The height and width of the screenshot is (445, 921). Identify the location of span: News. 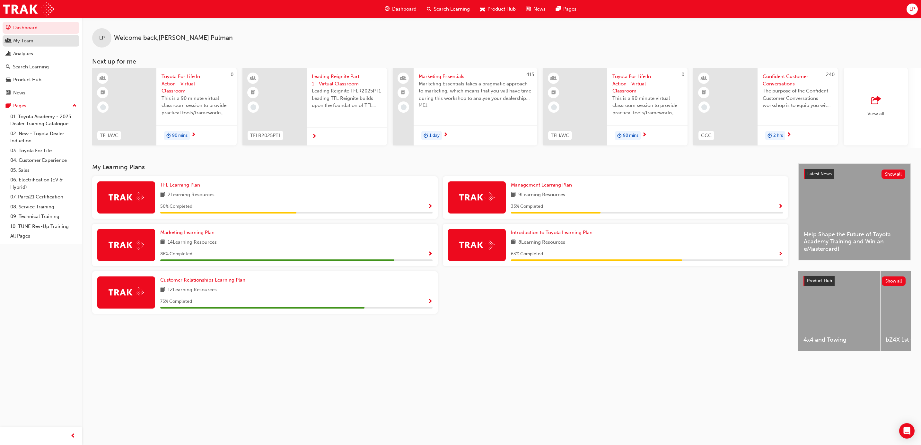
(539, 9).